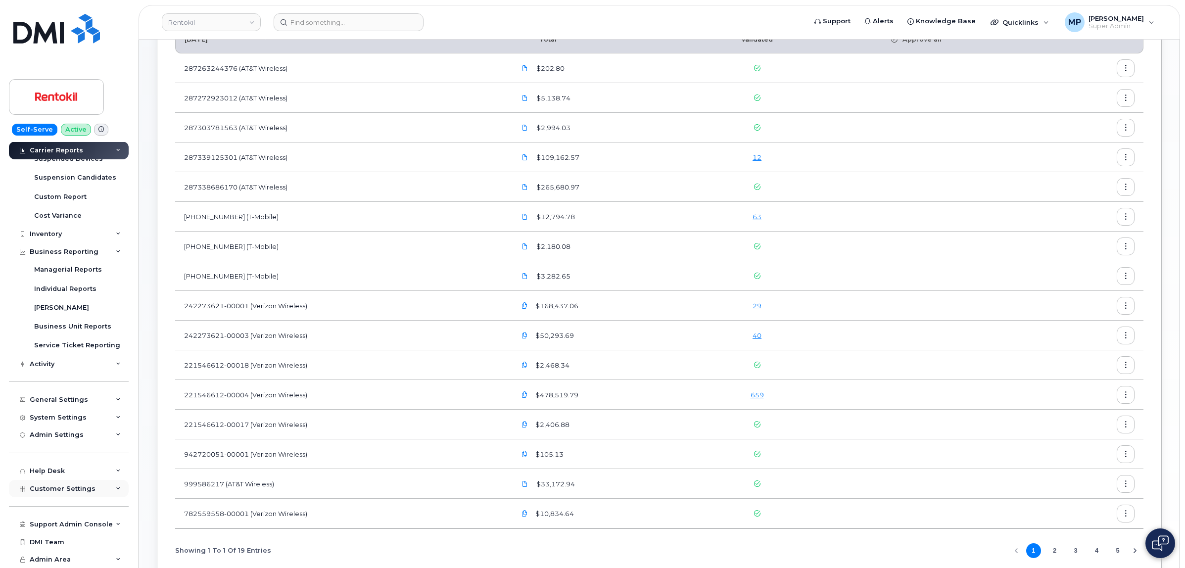  Describe the element at coordinates (1116, 26) in the screenshot. I see `span: Super Admin` at that location.